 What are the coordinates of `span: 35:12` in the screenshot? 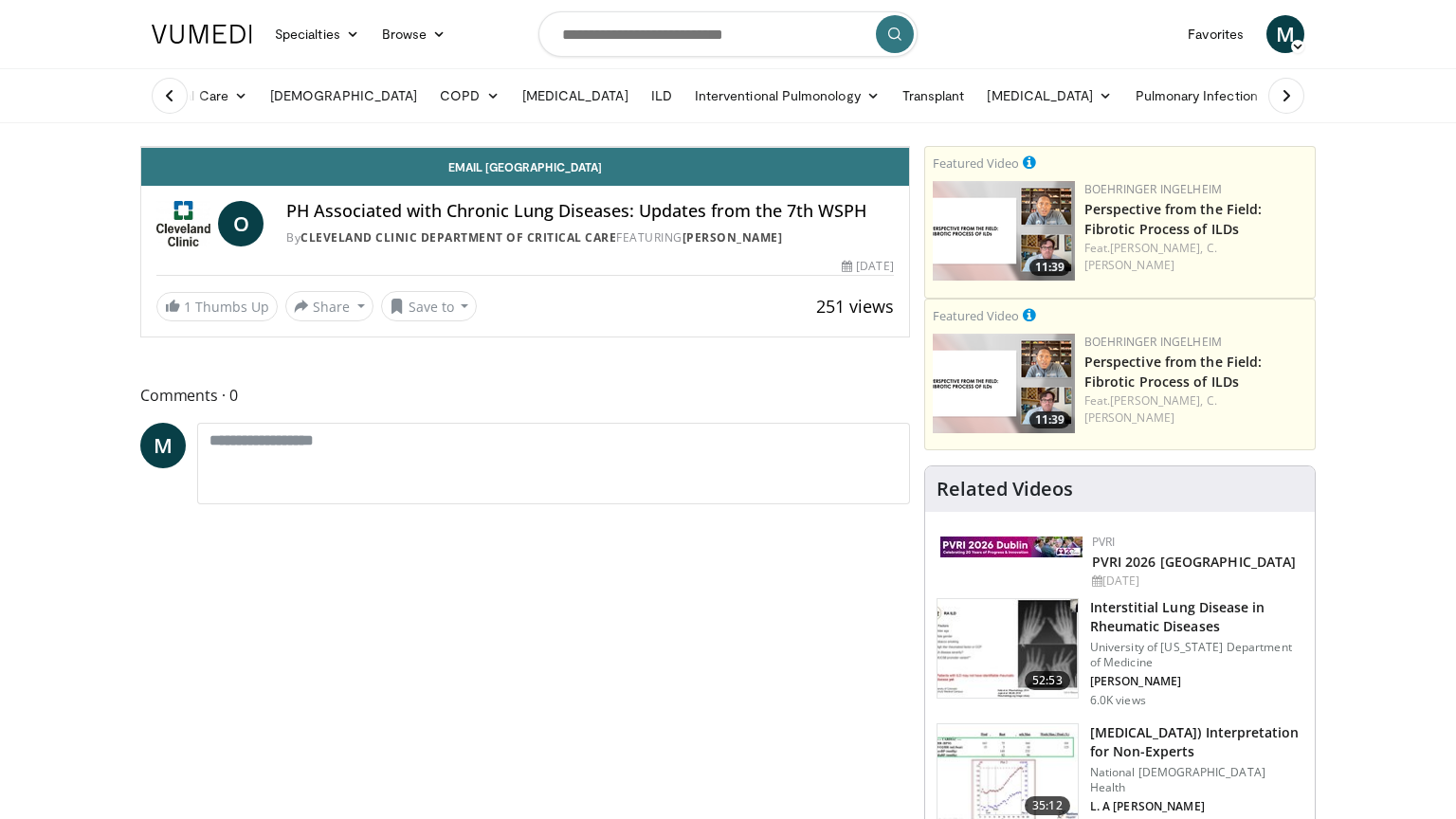 It's located at (1047, 805).